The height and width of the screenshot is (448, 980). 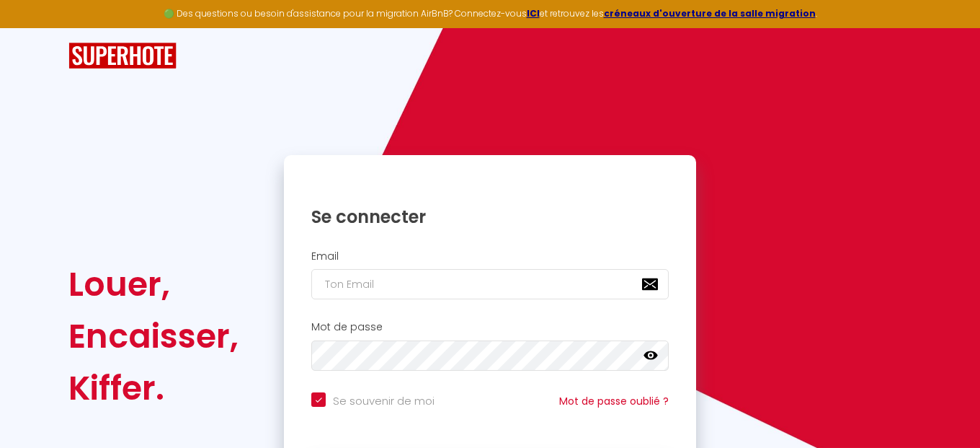 What do you see at coordinates (614, 401) in the screenshot?
I see `a: Mot de passe oublié ?` at bounding box center [614, 401].